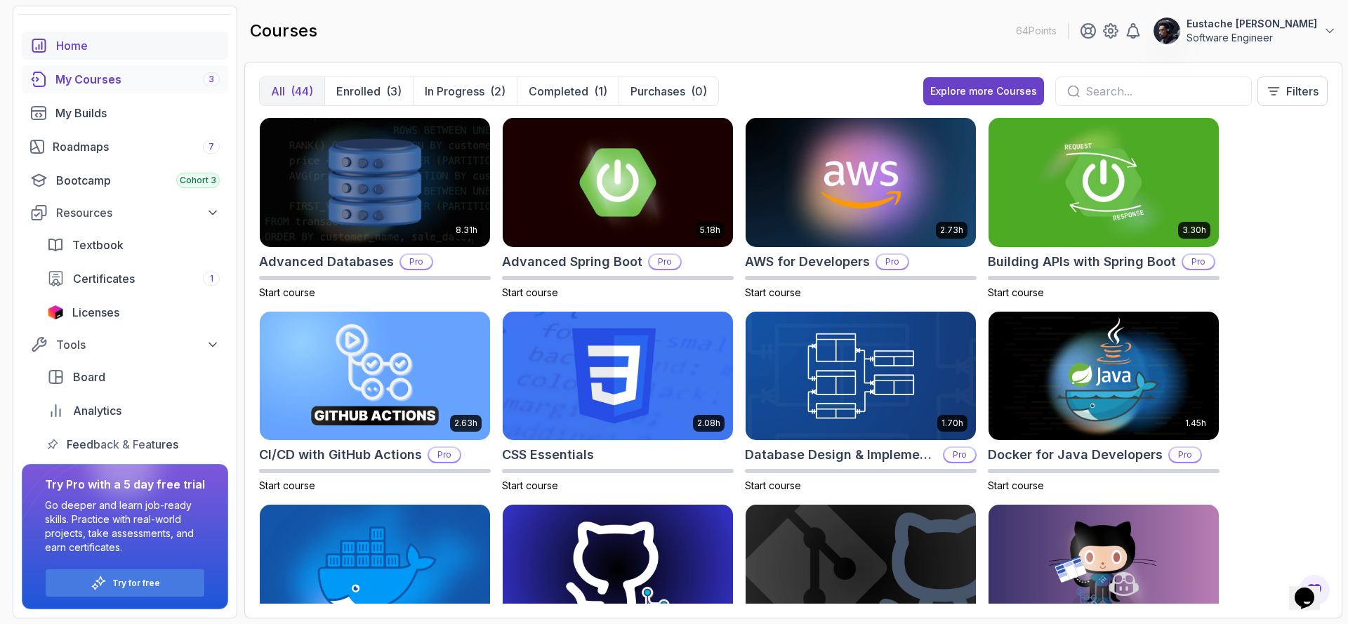  I want to click on button: Purchases(0), so click(668, 91).